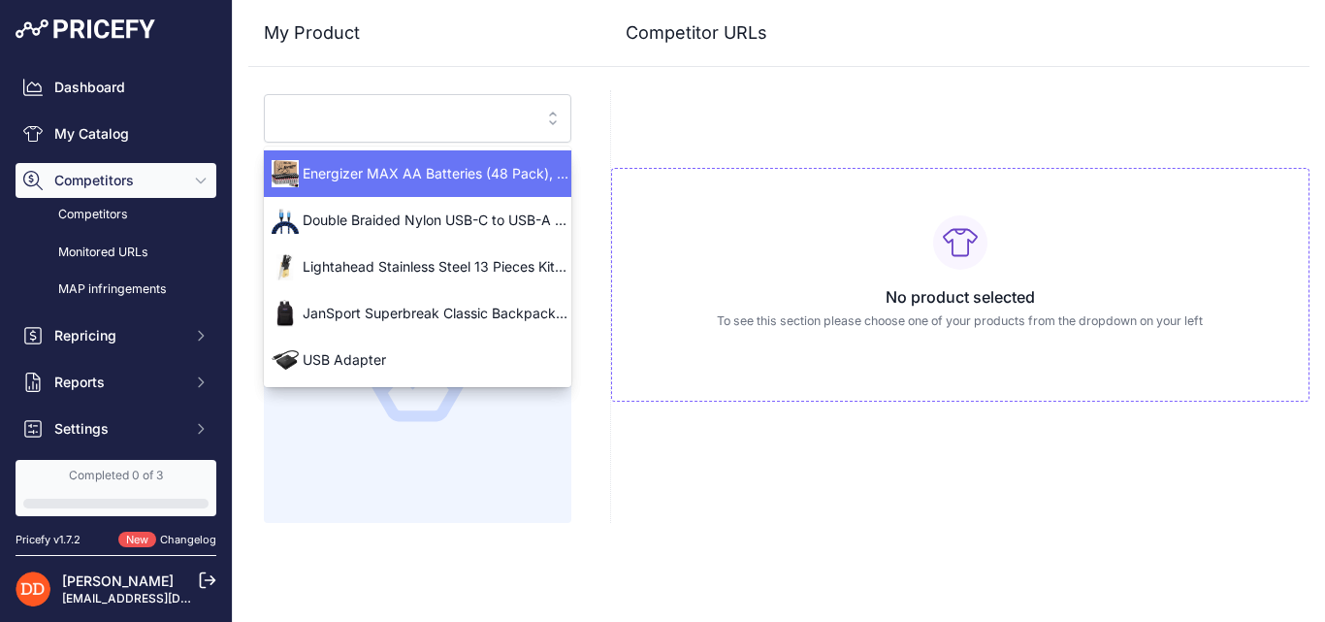  What do you see at coordinates (117, 180) in the screenshot?
I see `span: Competitors` at bounding box center [117, 180].